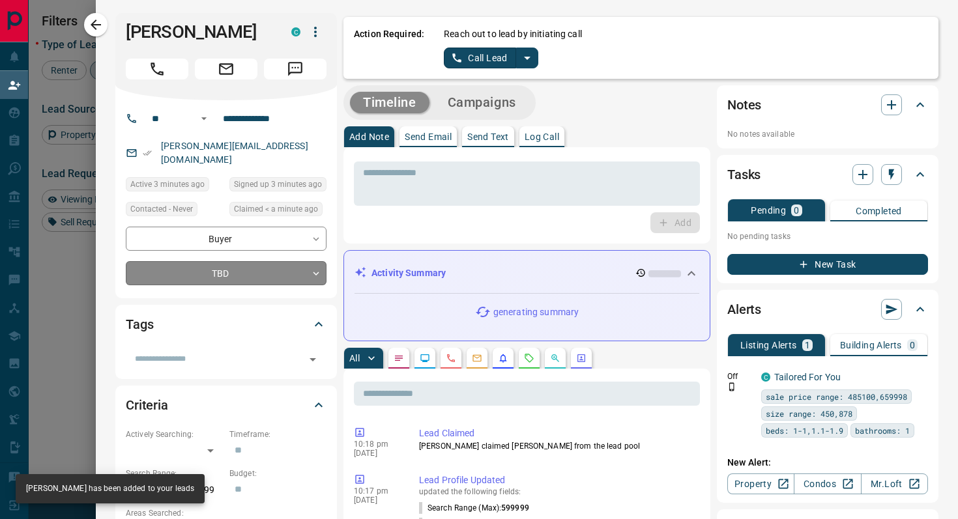 The image size is (958, 519). Describe the element at coordinates (882, 431) in the screenshot. I see `span: bathrooms: 1` at that location.